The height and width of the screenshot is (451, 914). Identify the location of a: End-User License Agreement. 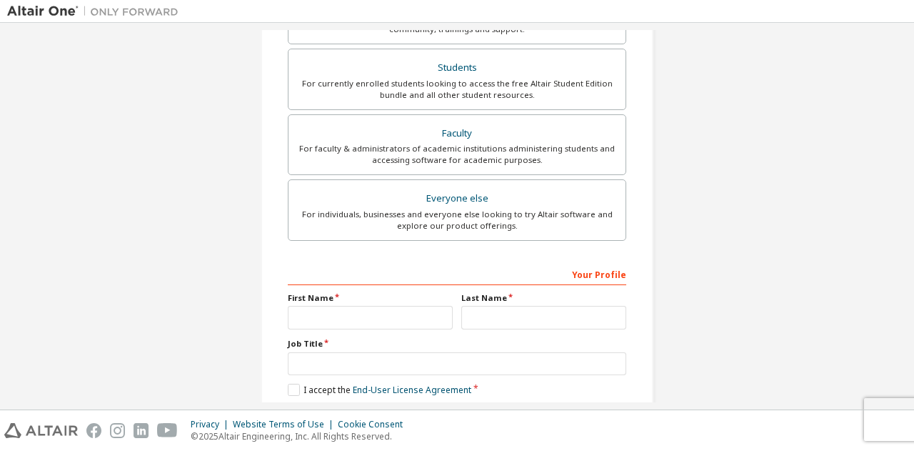
(412, 389).